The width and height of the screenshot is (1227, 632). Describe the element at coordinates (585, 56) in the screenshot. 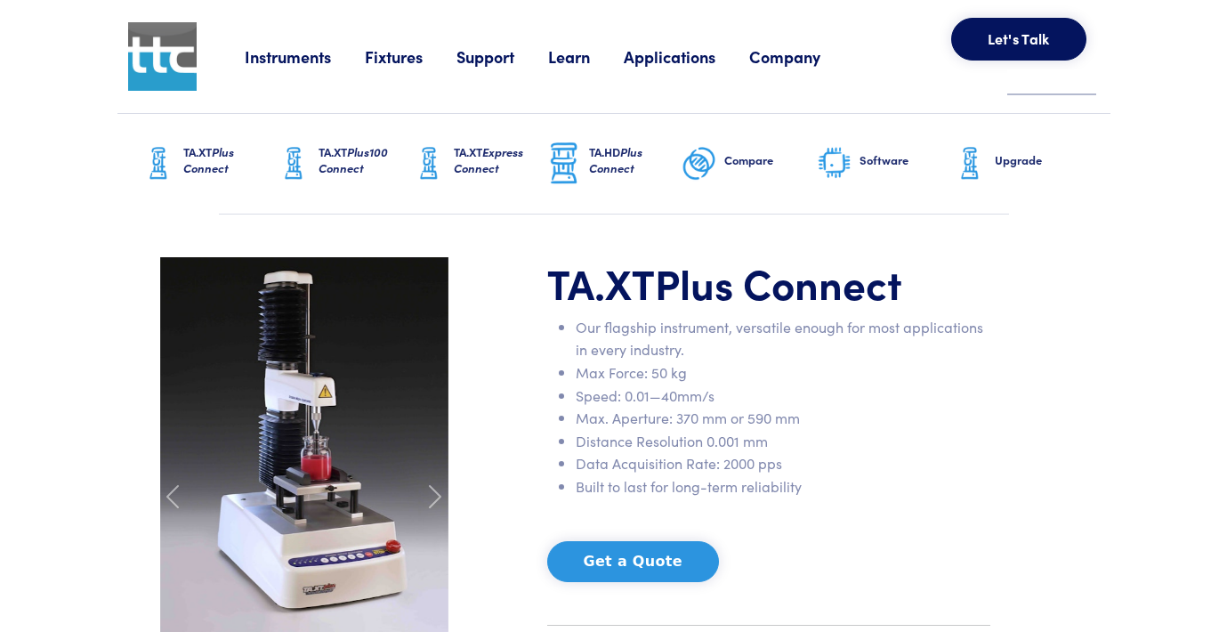

I see `a: Learn` at that location.